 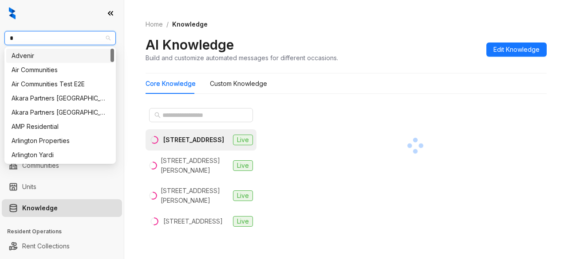 I want to click on div: Air Communities, so click(x=60, y=70).